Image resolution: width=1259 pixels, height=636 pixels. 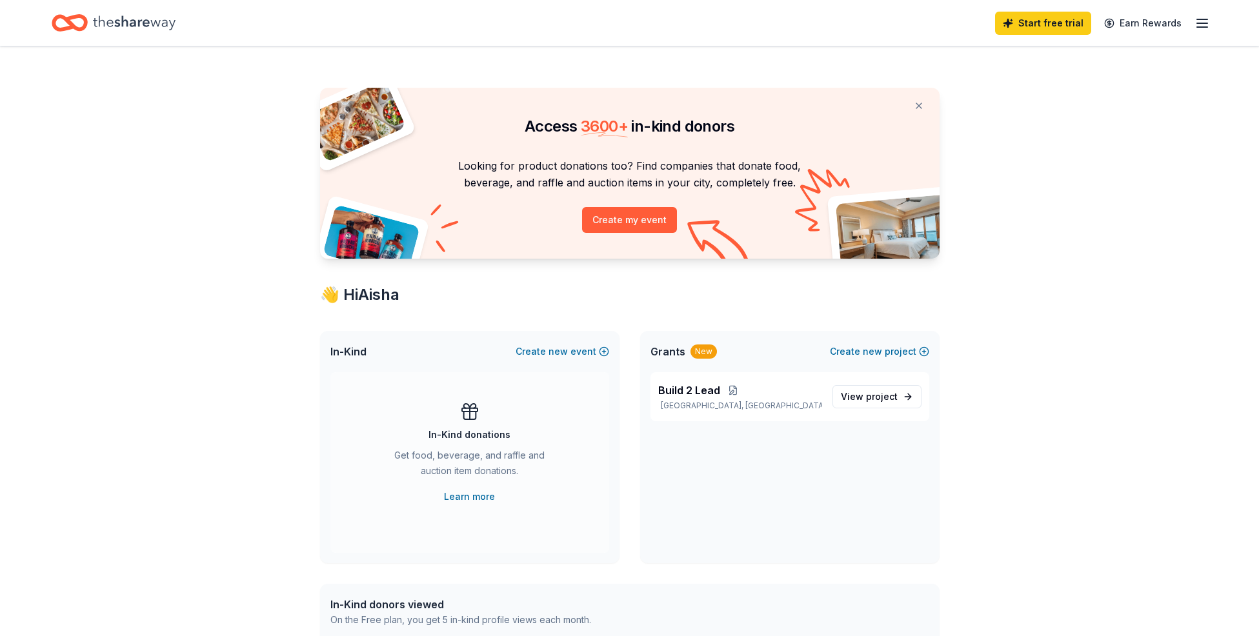 What do you see at coordinates (703, 352) in the screenshot?
I see `div: New` at bounding box center [703, 352].